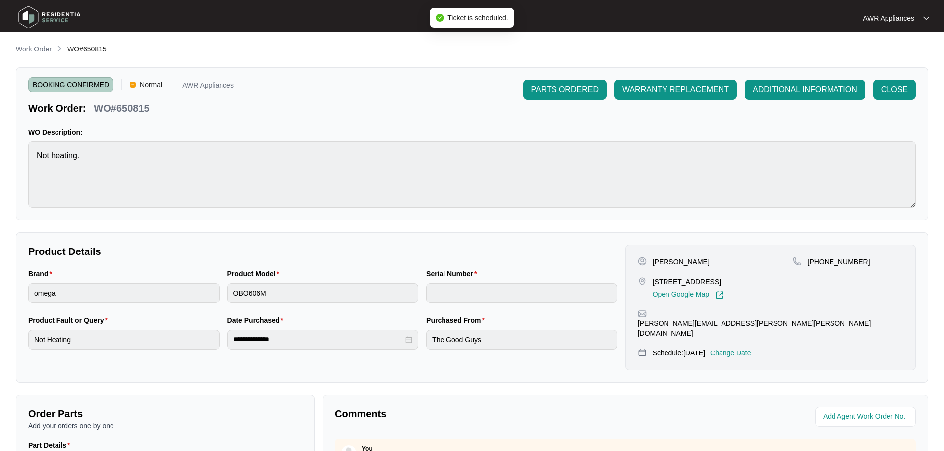  What do you see at coordinates (478, 18) in the screenshot?
I see `span: Ticket is scheduled.` at bounding box center [478, 18].